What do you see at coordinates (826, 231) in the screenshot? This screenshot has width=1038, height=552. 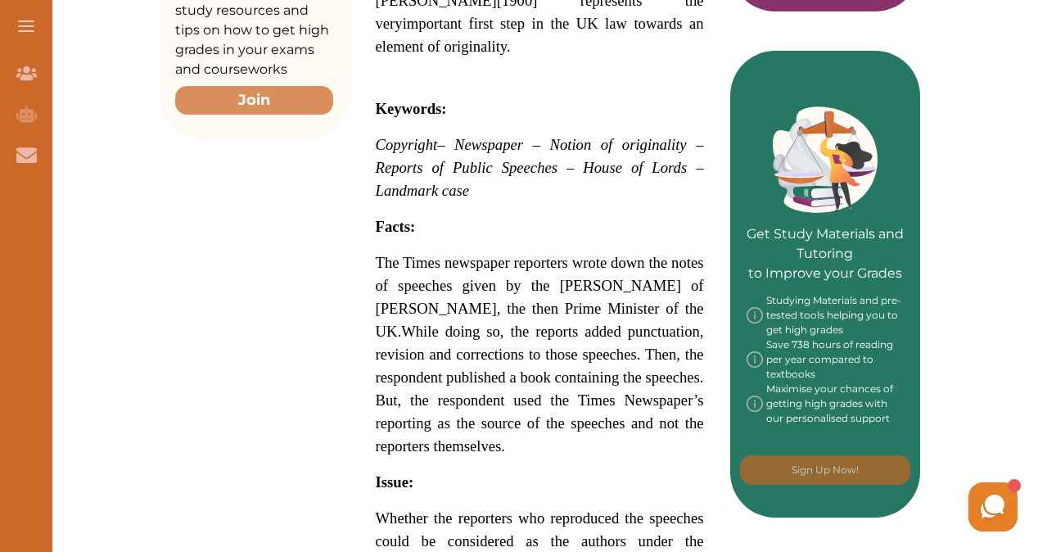 I see `p: Get Study Materials and Tutoring to Improve your Grades` at bounding box center [826, 231].